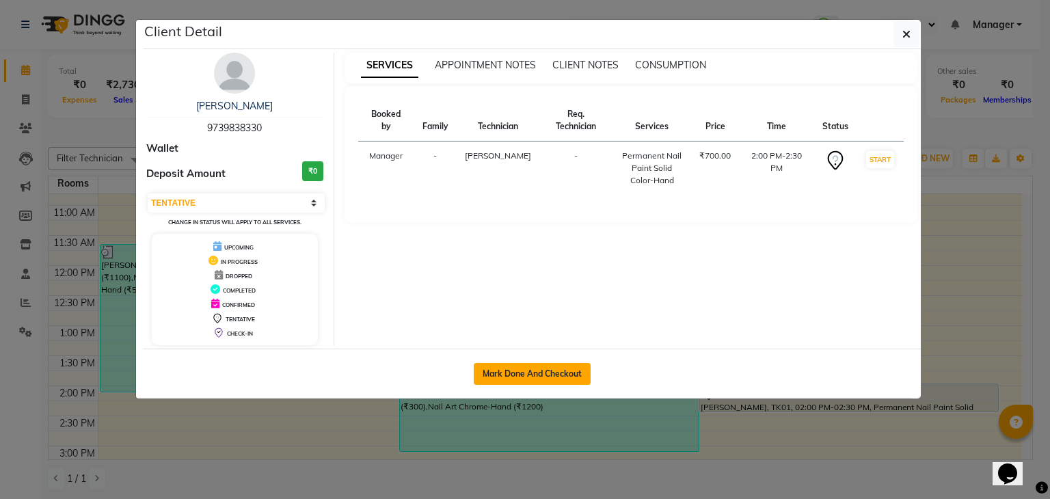  What do you see at coordinates (239, 291) in the screenshot?
I see `span: COMPLETED` at bounding box center [239, 291].